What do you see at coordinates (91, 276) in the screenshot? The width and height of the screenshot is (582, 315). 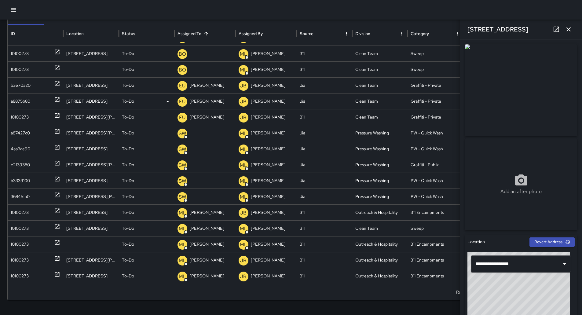 I see `div: 1310 Mission Street` at bounding box center [91, 276].